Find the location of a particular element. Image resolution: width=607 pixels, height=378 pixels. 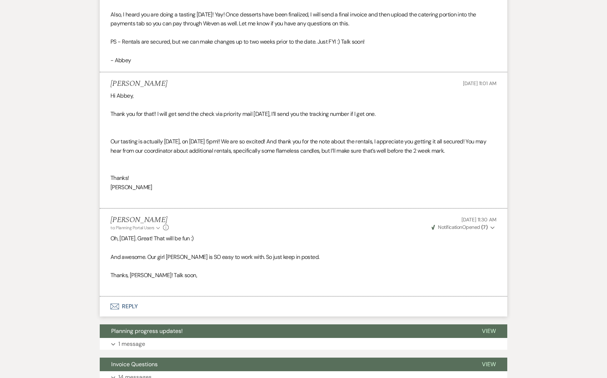

button: NotificationOpened (7) is located at coordinates (464, 227).